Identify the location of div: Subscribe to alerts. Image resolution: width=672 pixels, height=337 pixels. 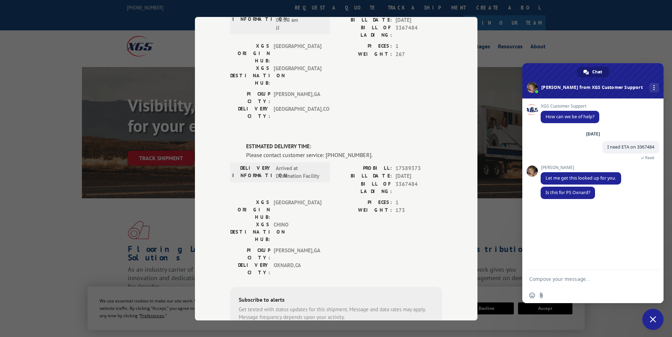
(336, 300).